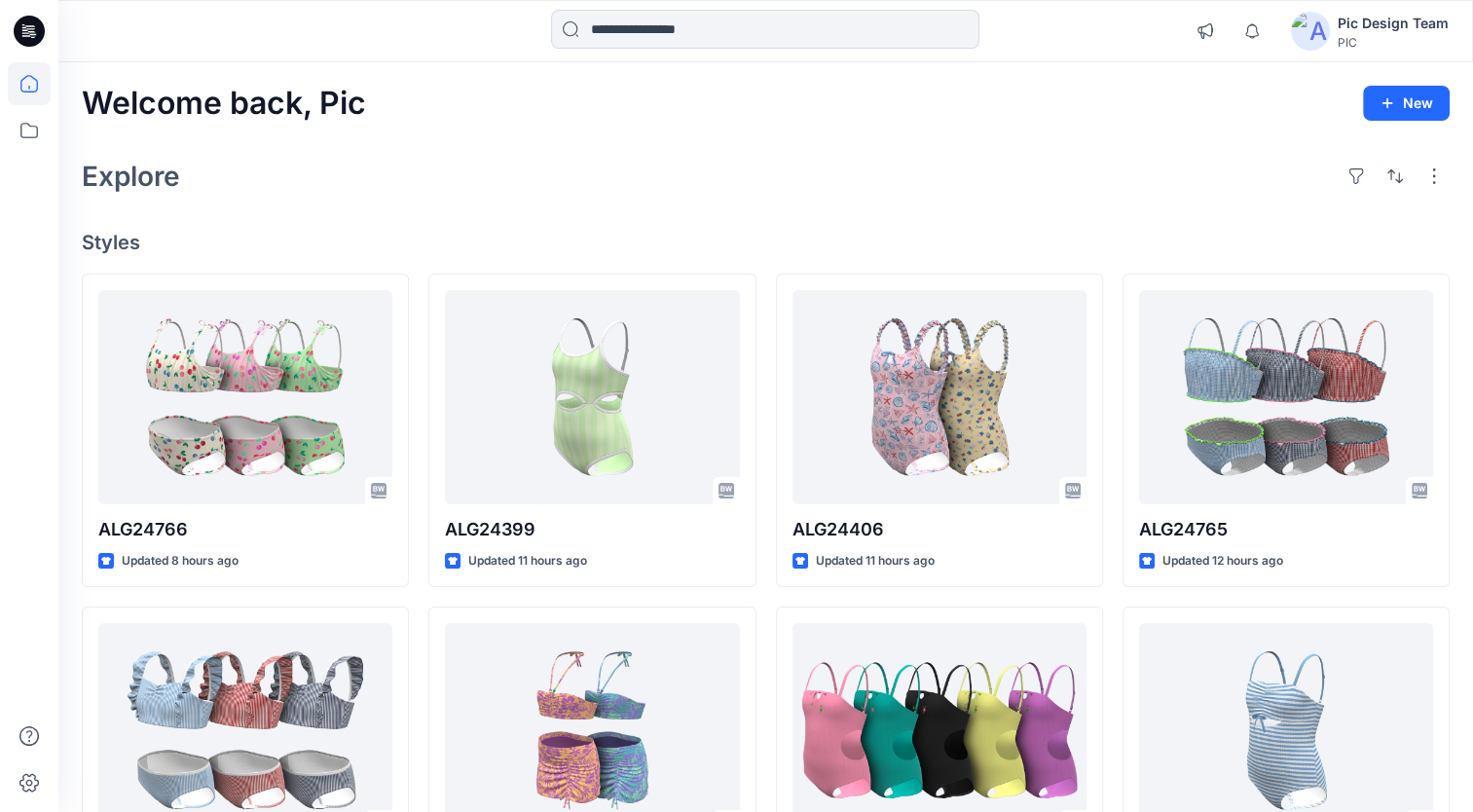 This screenshot has width=1473, height=812. Describe the element at coordinates (224, 103) in the screenshot. I see `h2: Welcome back, Pic` at that location.